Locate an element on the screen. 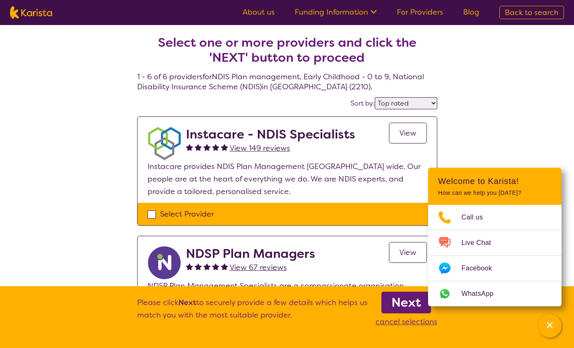 The image size is (574, 348). p: cancel selections is located at coordinates (406, 321).